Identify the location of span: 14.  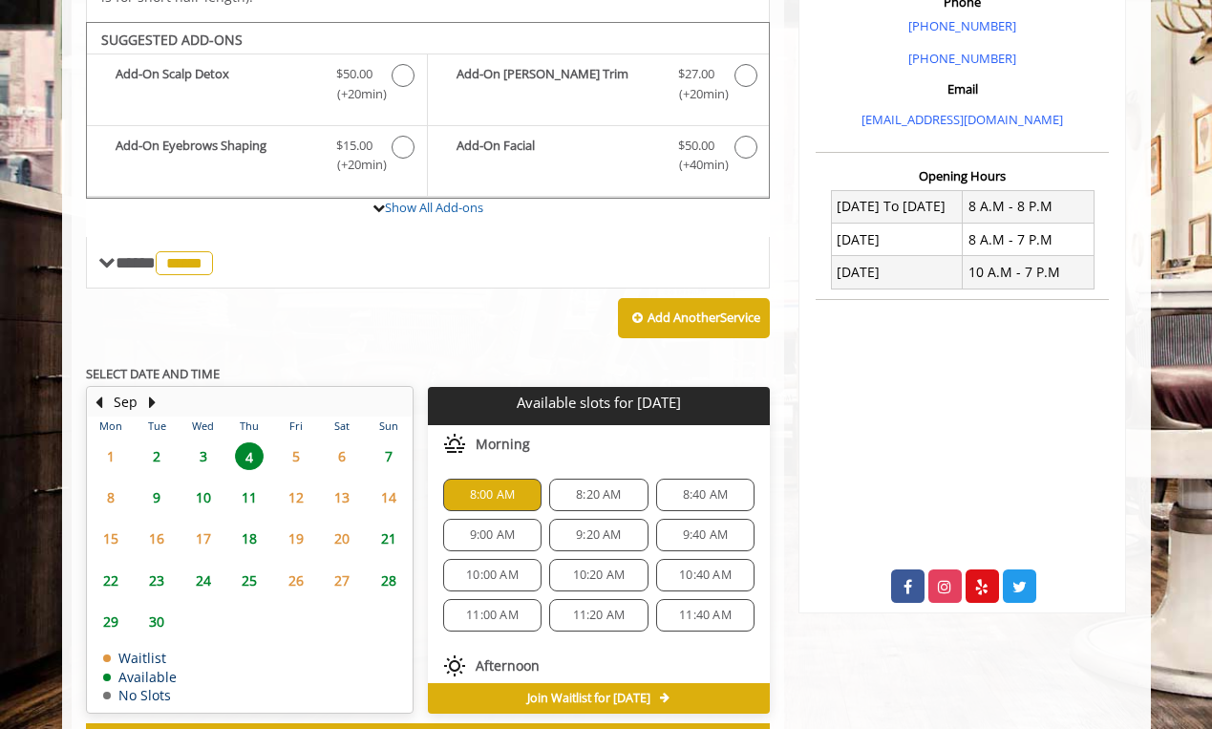
(389, 497).